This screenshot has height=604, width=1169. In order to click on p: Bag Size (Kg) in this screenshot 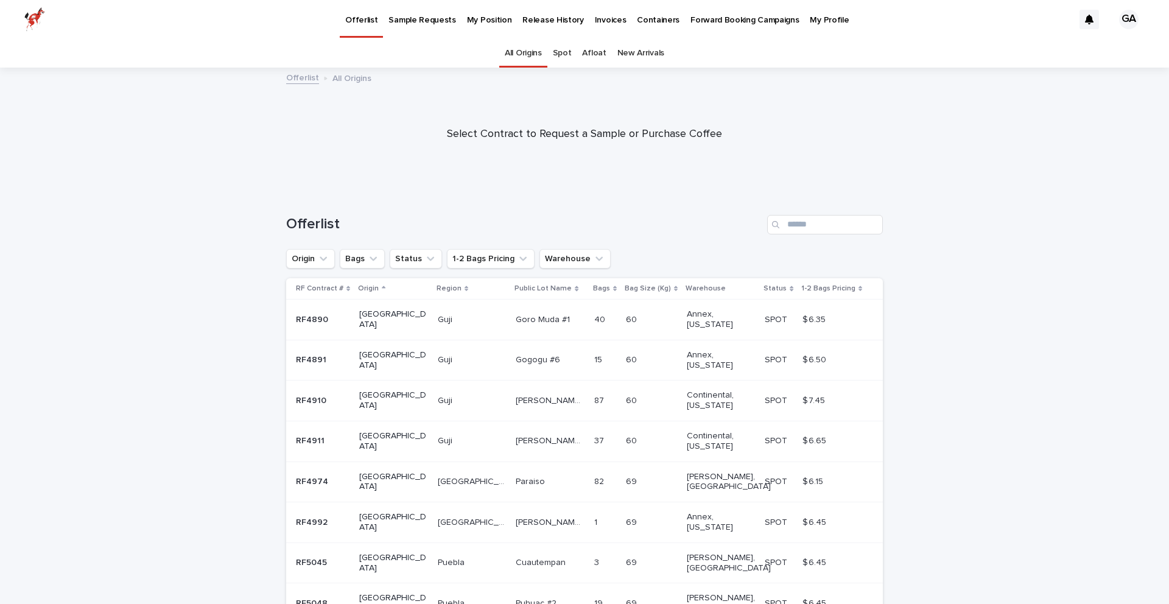, I will do `click(648, 289)`.